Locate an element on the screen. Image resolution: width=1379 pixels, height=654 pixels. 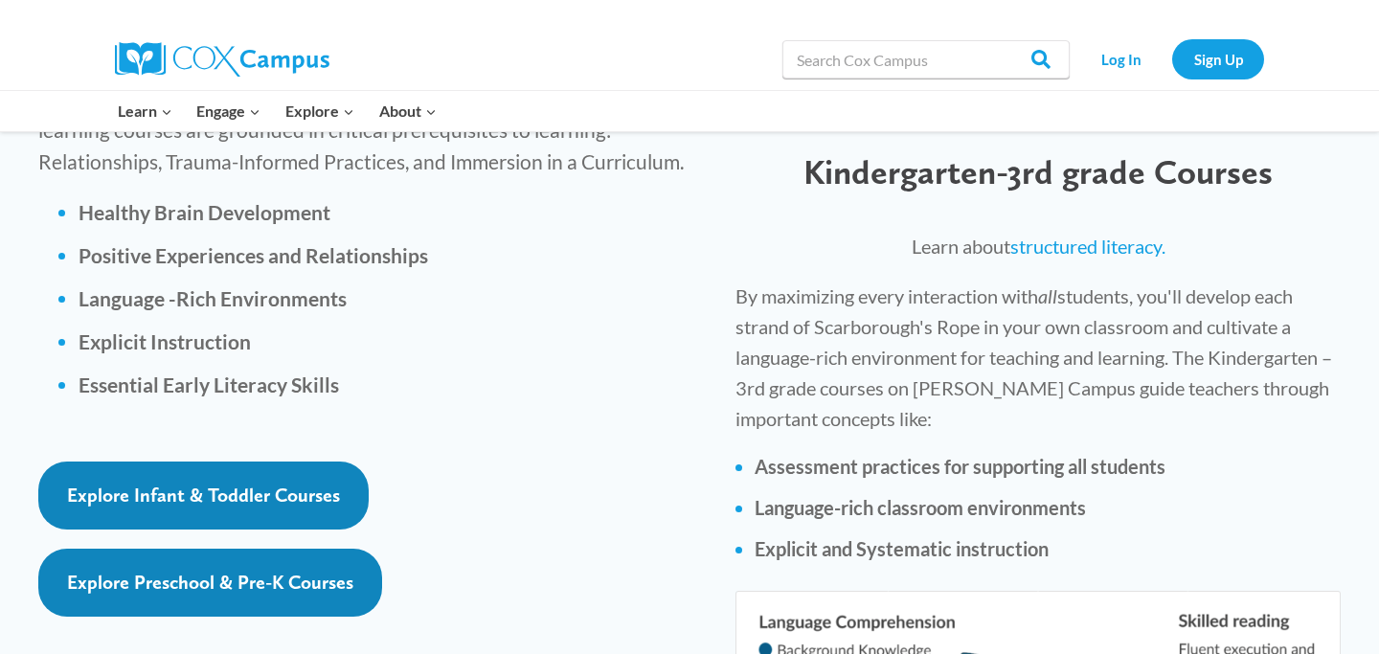
strong: Explicit and Systematic instruction is located at coordinates (901, 549).